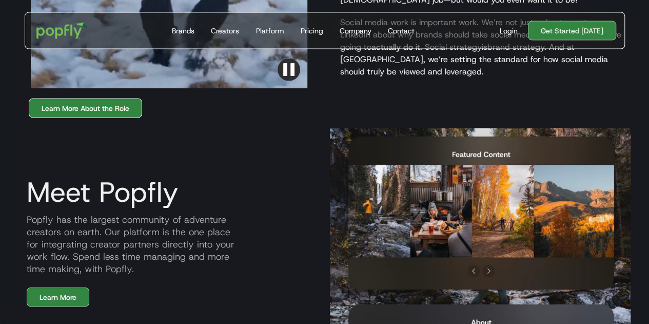 The height and width of the screenshot is (324, 649). Describe the element at coordinates (183, 31) in the screenshot. I see `div: Brands` at that location.